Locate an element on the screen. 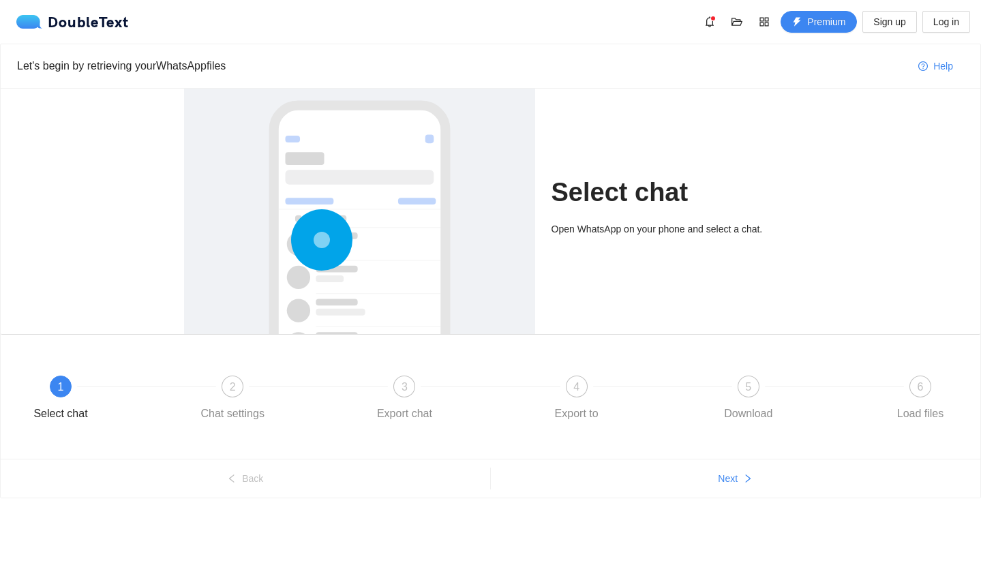 This screenshot has height=561, width=981. span: right is located at coordinates (748, 479).